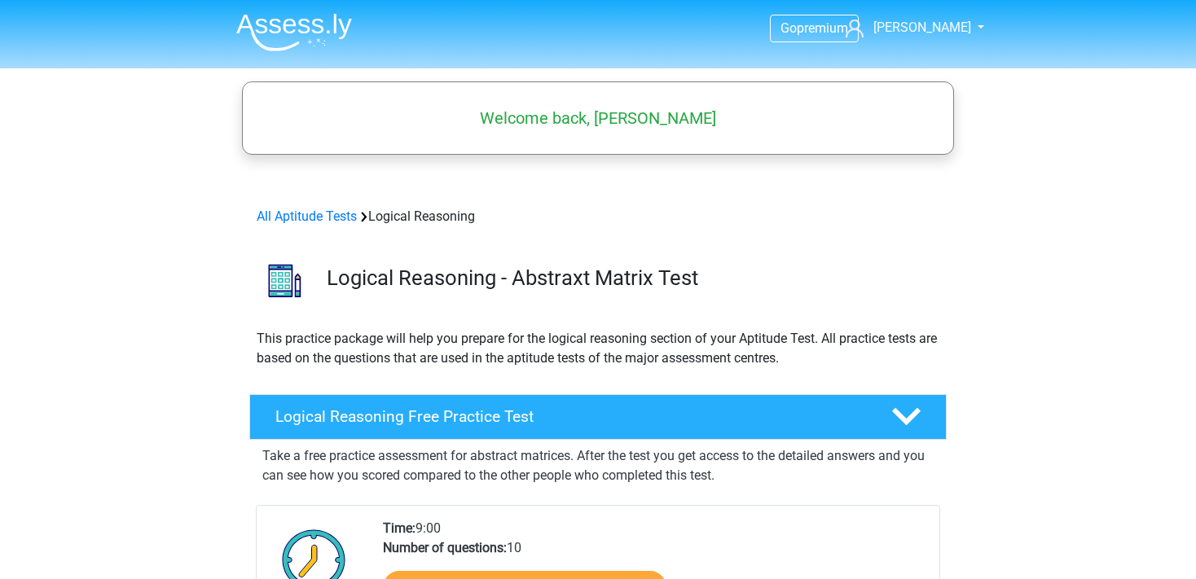 This screenshot has width=1196, height=579. What do you see at coordinates (598, 349) in the screenshot?
I see `p: This practice package will help you prepare for the logical reasoning section of your Aptitude Te...` at bounding box center [598, 349].